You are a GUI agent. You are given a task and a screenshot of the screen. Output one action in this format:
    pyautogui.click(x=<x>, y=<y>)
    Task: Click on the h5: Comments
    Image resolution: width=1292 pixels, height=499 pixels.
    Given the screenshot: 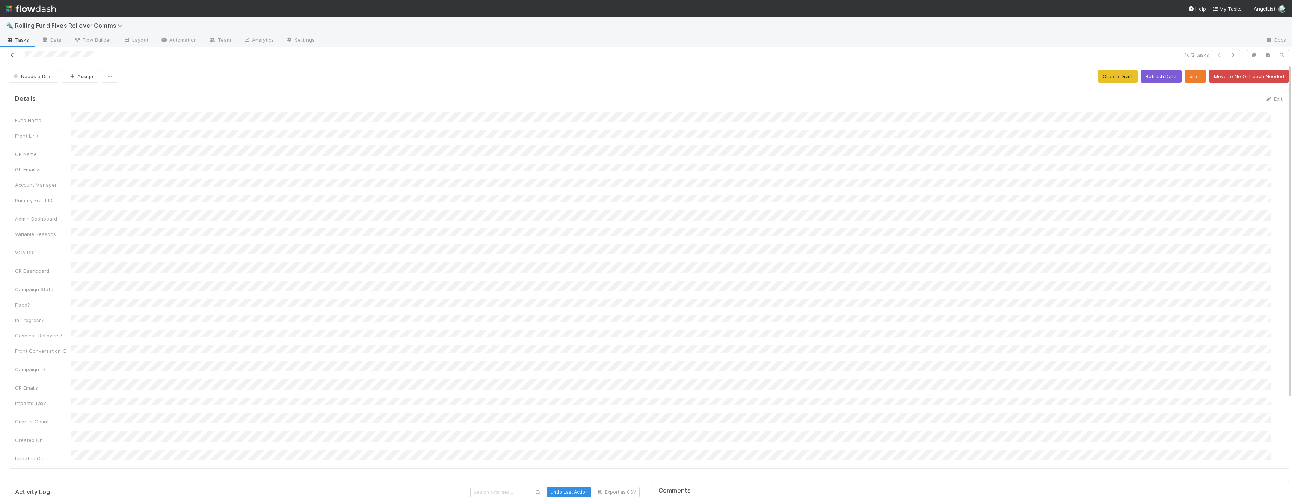 What is the action you would take?
    pyautogui.click(x=971, y=491)
    